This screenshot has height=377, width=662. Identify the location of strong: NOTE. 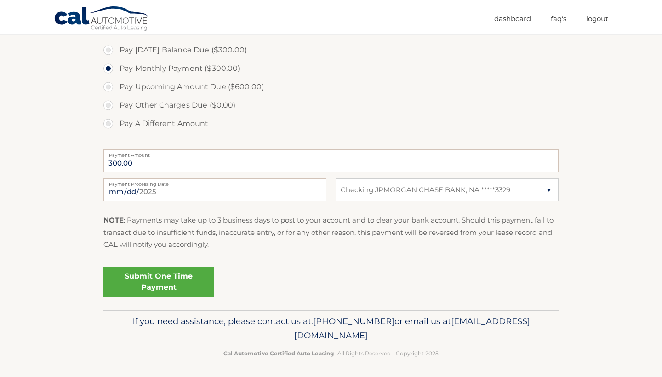
(114, 220).